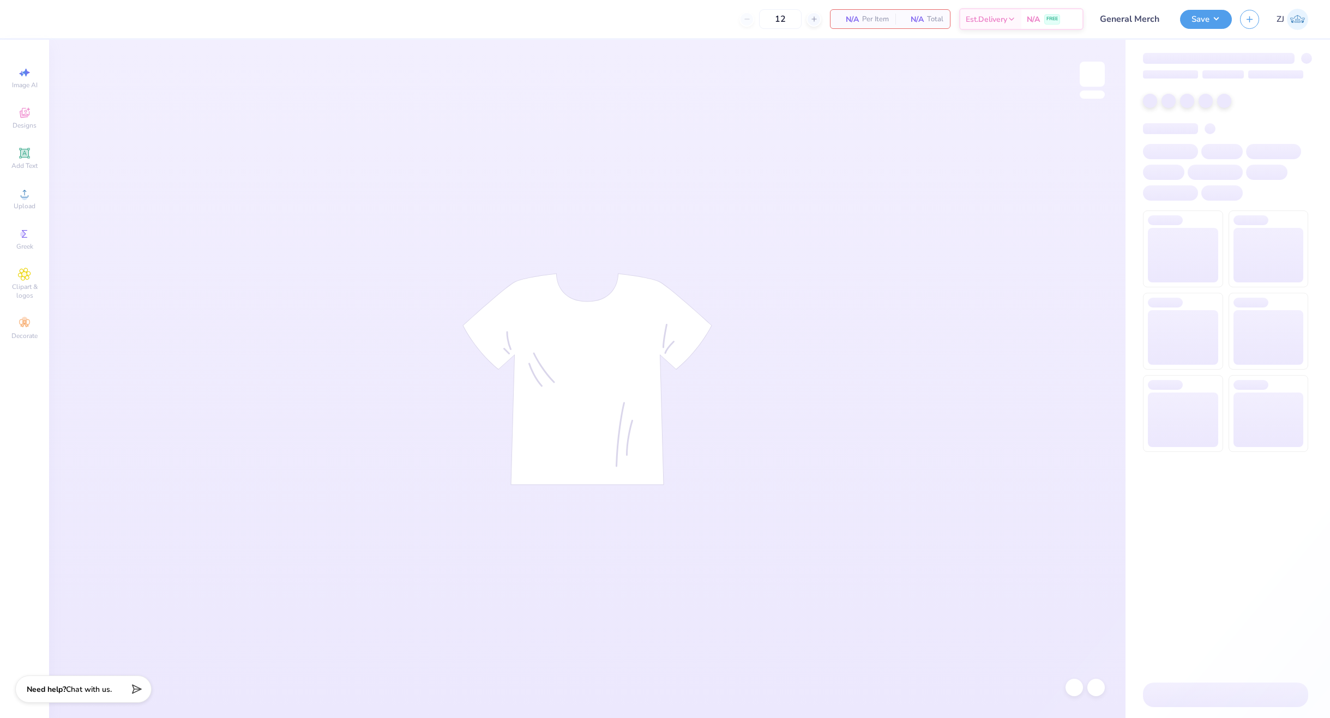  What do you see at coordinates (875, 19) in the screenshot?
I see `span: Per Item` at bounding box center [875, 19].